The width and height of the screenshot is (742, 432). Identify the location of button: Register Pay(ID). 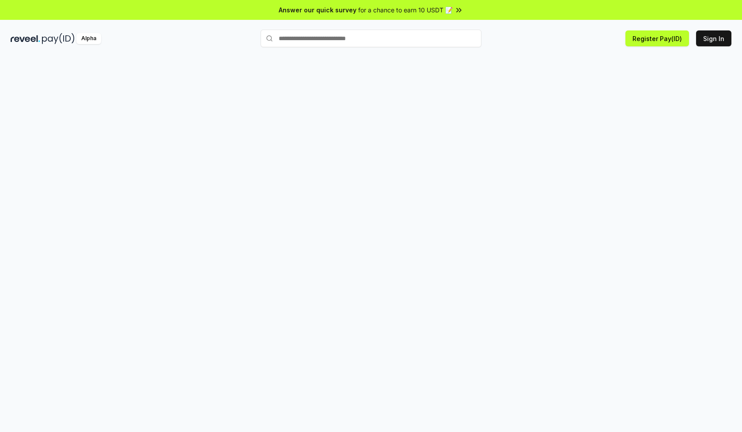
(657, 38).